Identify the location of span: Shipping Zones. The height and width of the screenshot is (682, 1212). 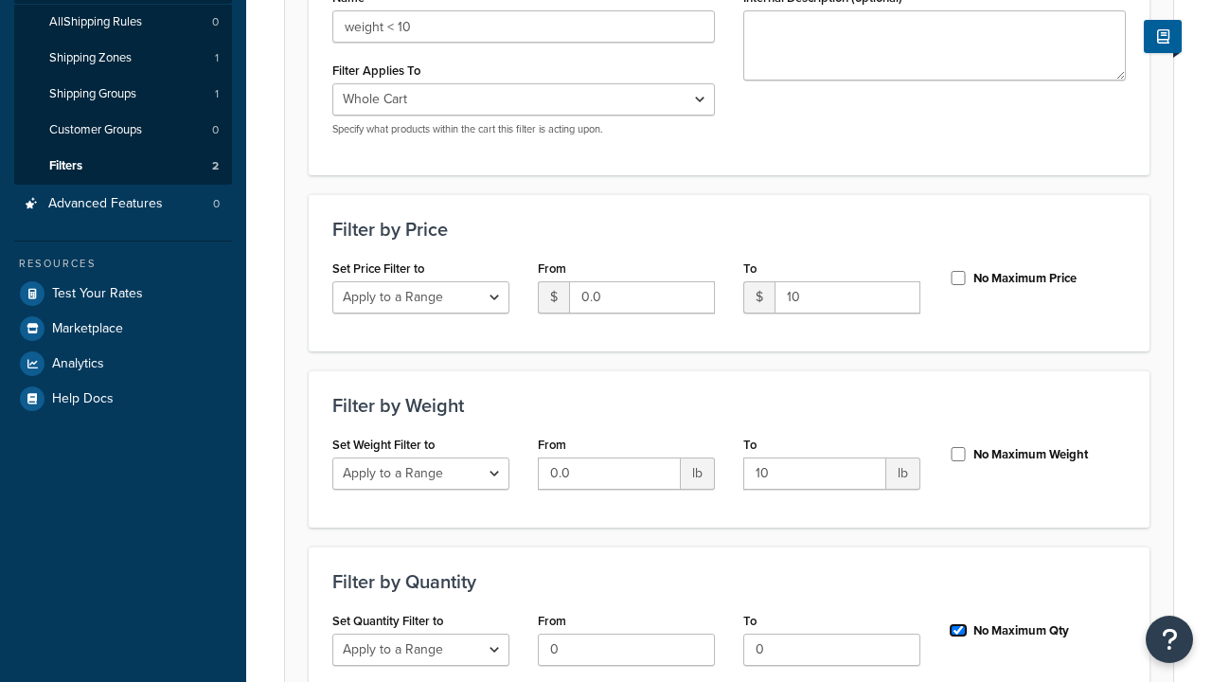
(90, 58).